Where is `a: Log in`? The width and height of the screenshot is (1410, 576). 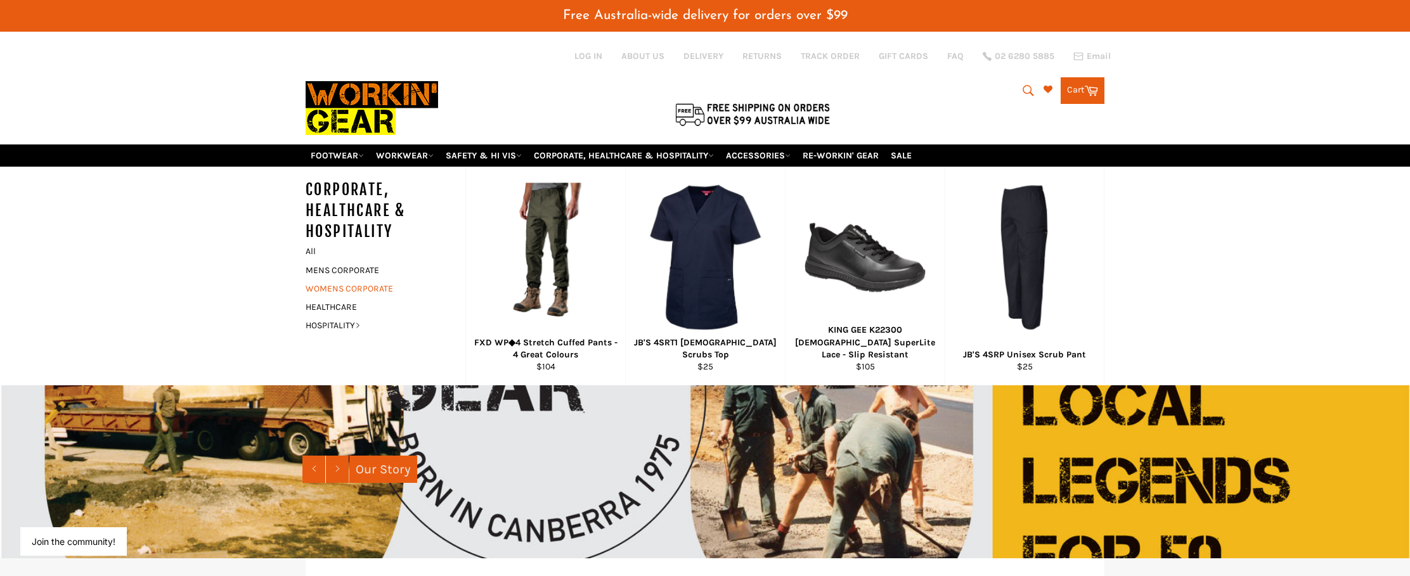 a: Log in is located at coordinates (588, 56).